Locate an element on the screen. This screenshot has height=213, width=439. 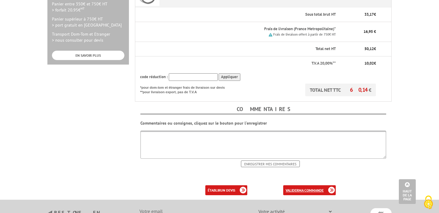
b: ma commande is located at coordinates (311, 190).